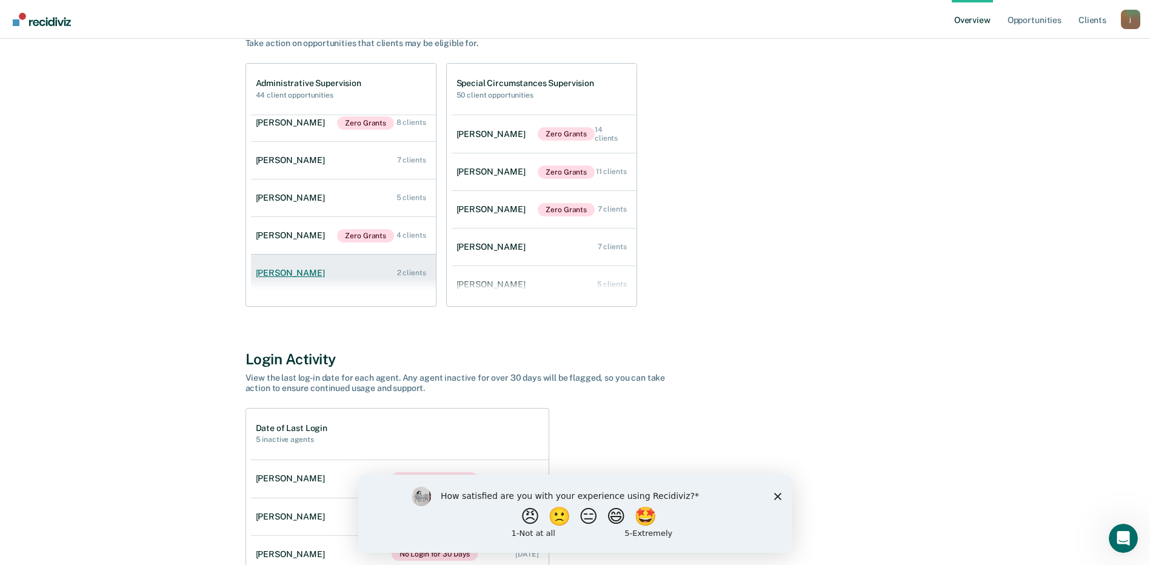  I want to click on div: Take action on opportunities that clients may be eligible for., so click(458, 43).